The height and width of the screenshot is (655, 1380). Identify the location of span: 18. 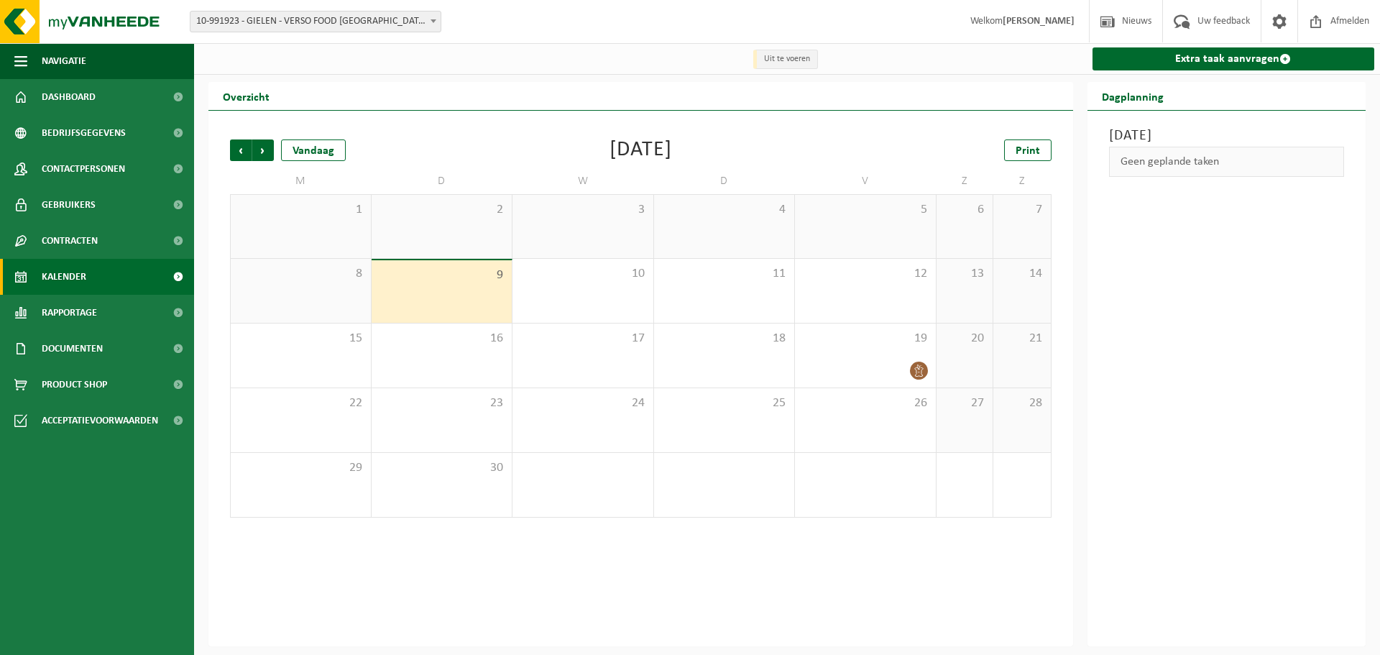
(725, 339).